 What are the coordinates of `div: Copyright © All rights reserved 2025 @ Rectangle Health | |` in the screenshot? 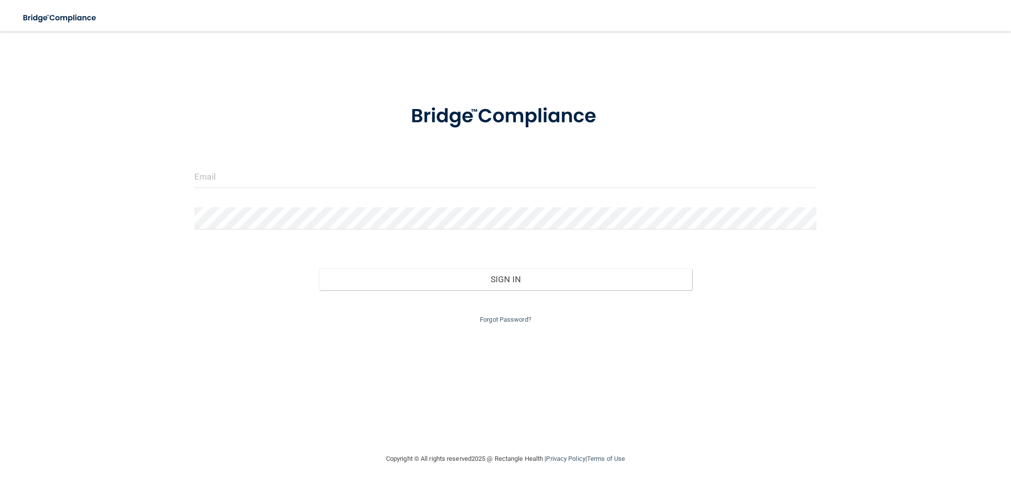 It's located at (506, 459).